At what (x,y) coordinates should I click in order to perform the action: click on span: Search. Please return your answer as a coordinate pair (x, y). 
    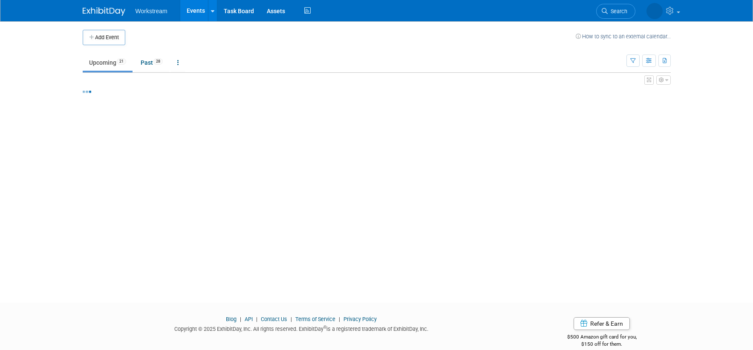
    Looking at the image, I should click on (617, 11).